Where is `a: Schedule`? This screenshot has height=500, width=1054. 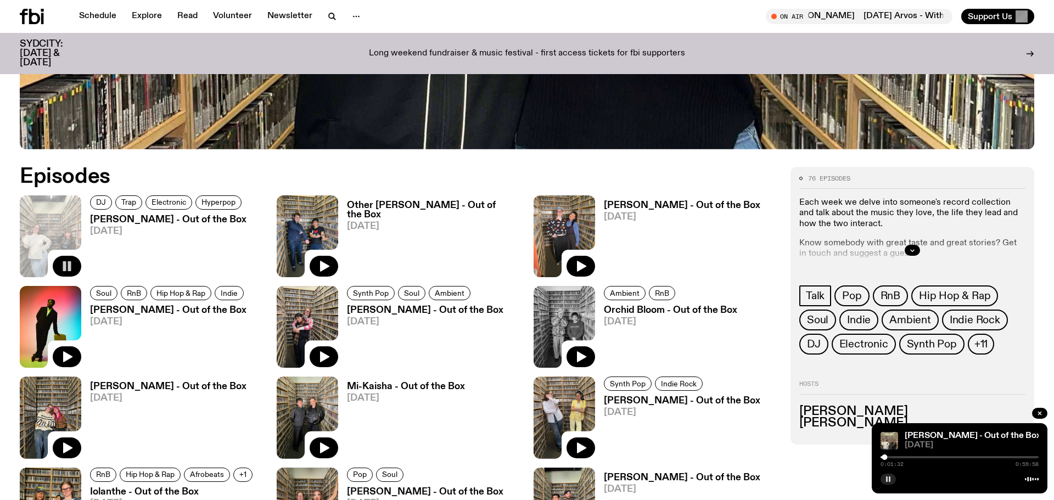
a: Schedule is located at coordinates (98, 16).